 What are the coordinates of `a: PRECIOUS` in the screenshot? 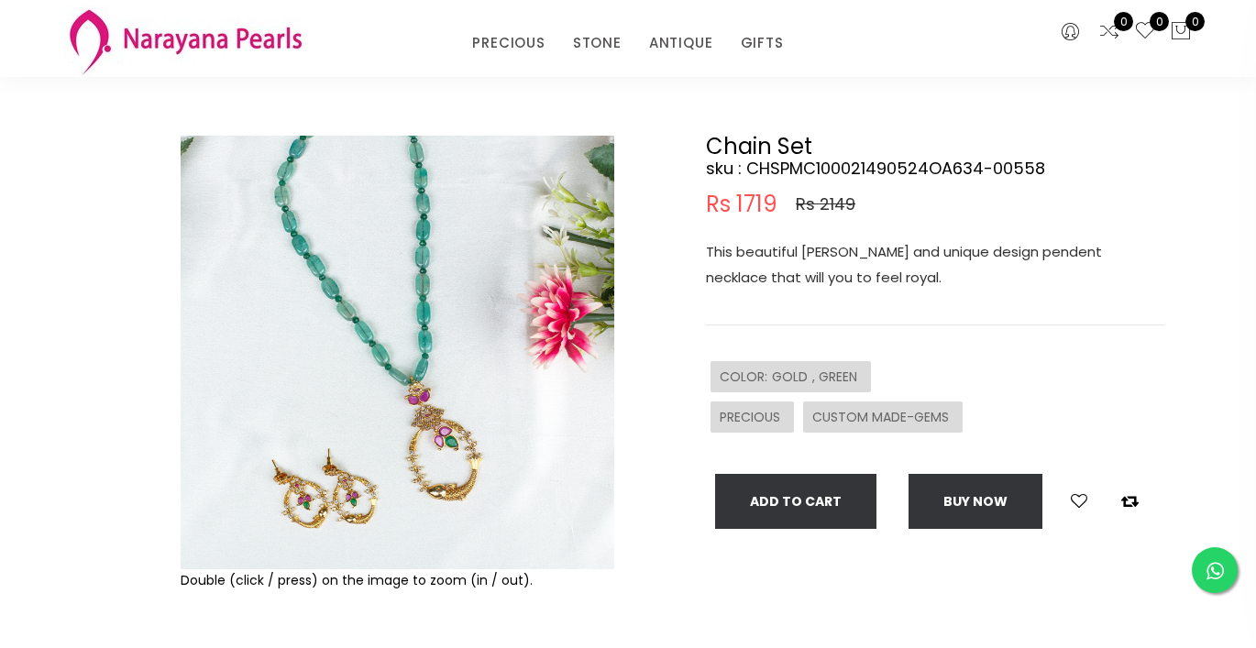 It's located at (508, 43).